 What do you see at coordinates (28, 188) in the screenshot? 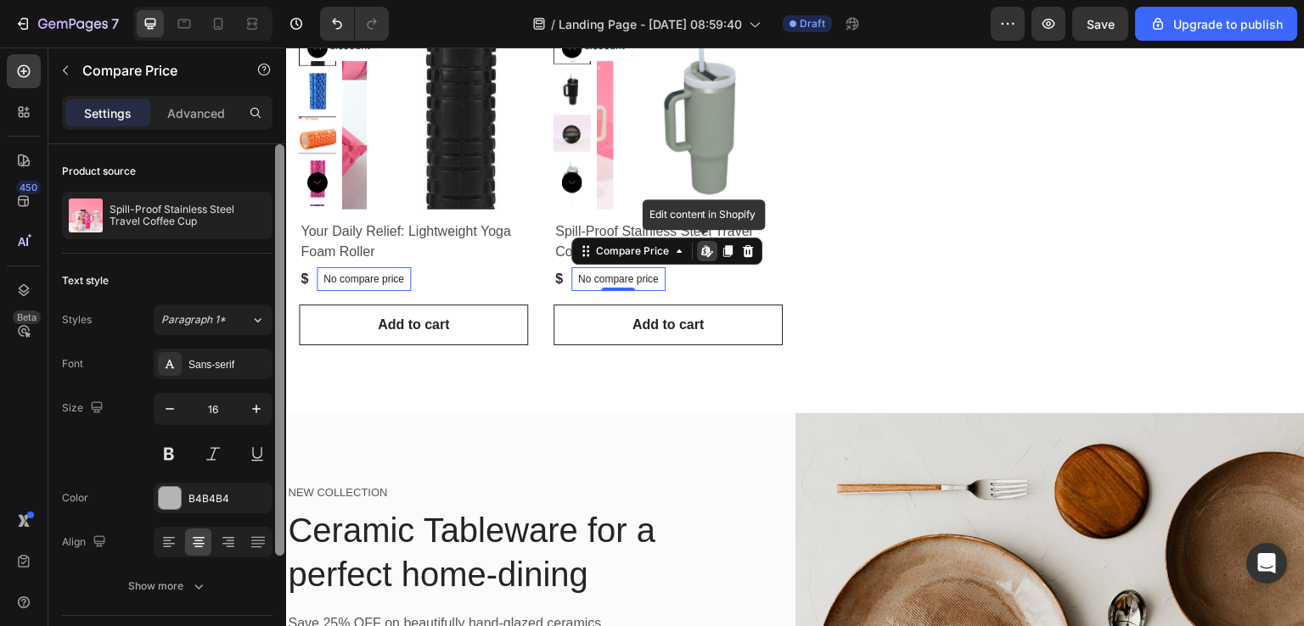
I see `div: 450` at bounding box center [28, 188].